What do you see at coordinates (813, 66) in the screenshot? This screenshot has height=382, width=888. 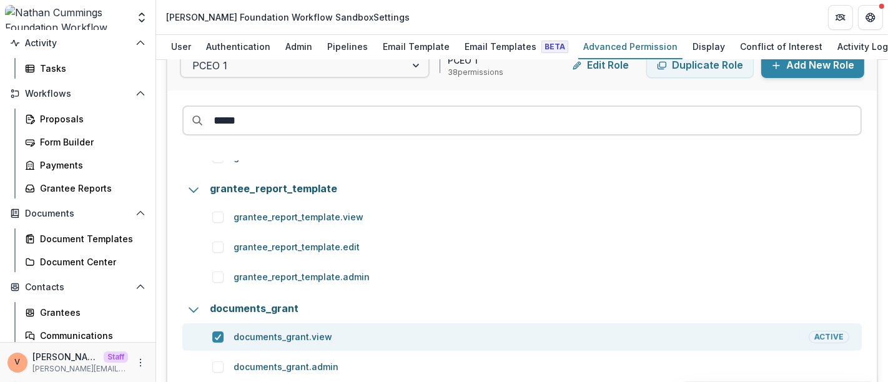 I see `button: Add New Role` at bounding box center [813, 66].